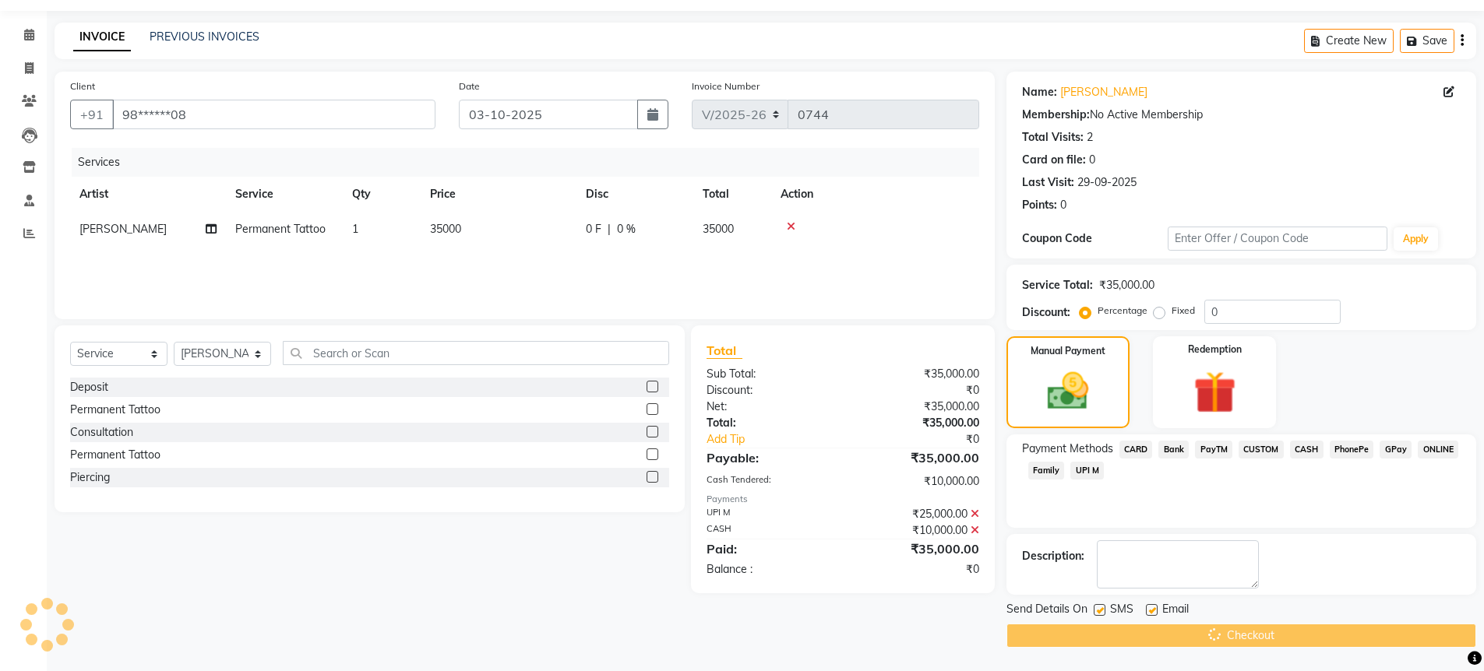  Describe the element at coordinates (626, 229) in the screenshot. I see `span: 0 %` at that location.